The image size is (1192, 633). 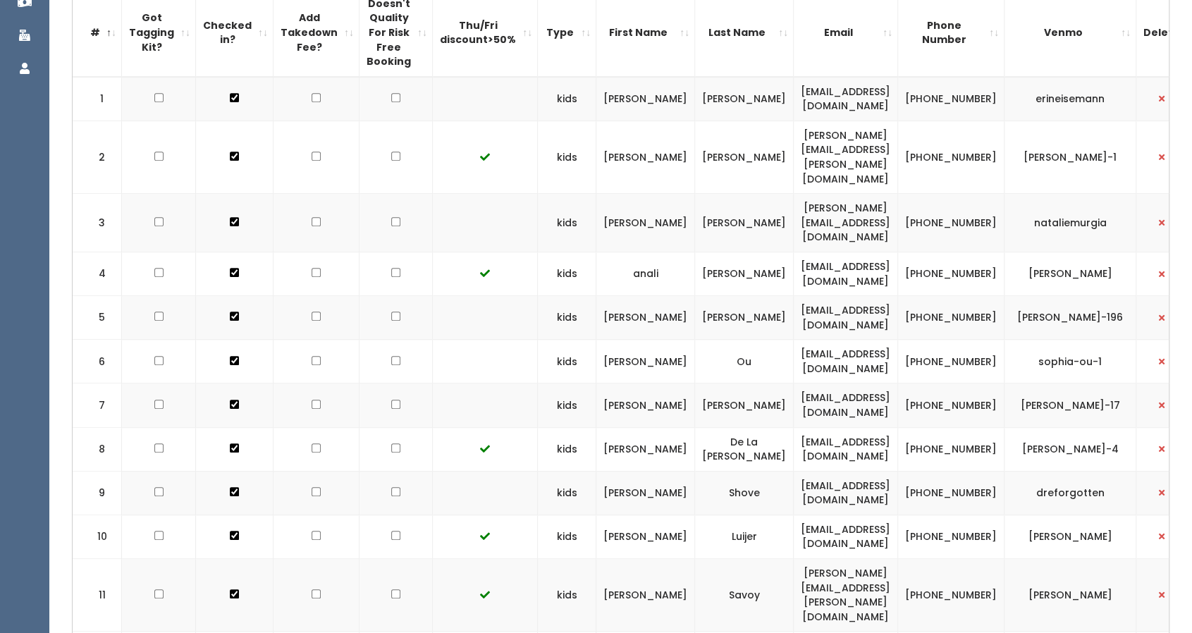 I want to click on td: sophia-ou-1, so click(x=1070, y=362).